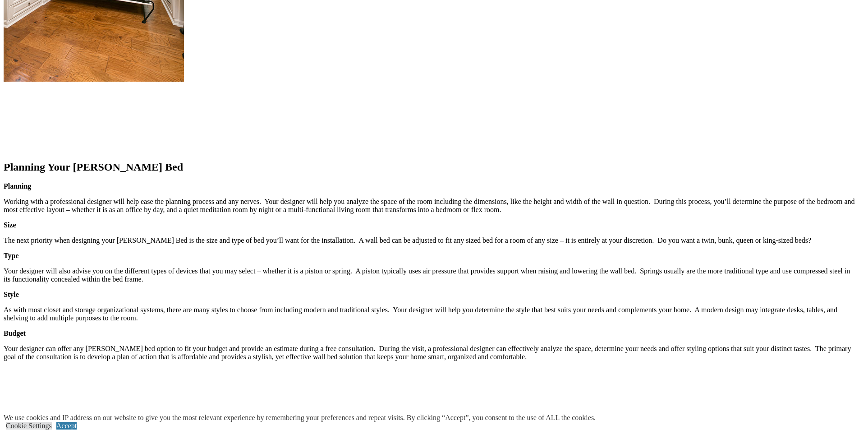 The width and height of the screenshot is (859, 430). What do you see at coordinates (429, 206) in the screenshot?
I see `p: Working with a professional designer will help ease the planning process and any nerves. Your des...` at bounding box center [429, 206].